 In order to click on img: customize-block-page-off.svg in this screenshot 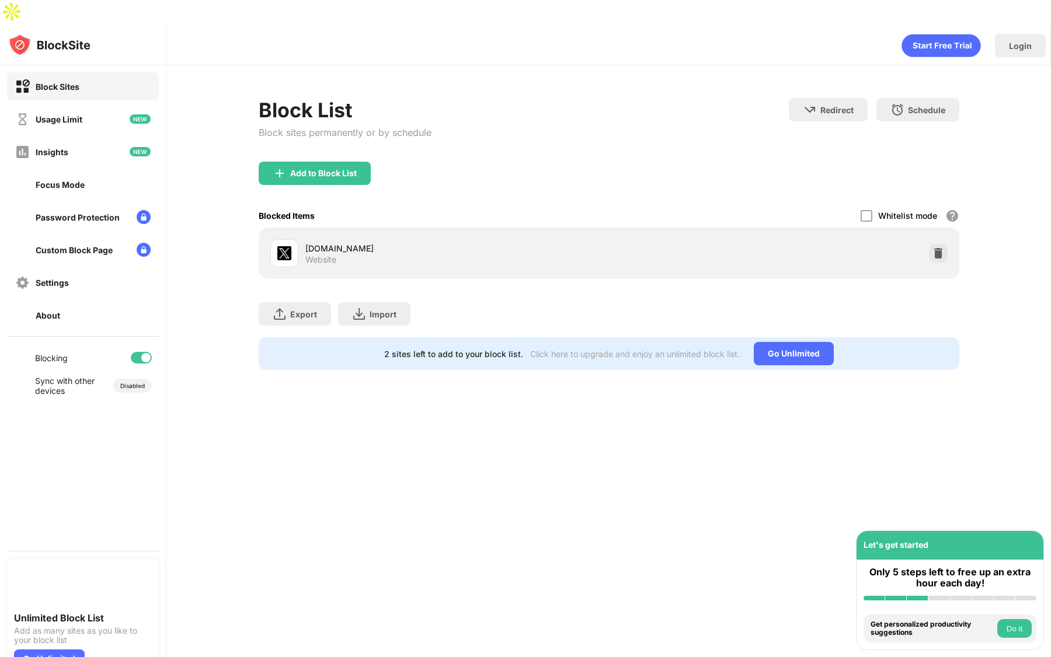, I will do `click(22, 250)`.